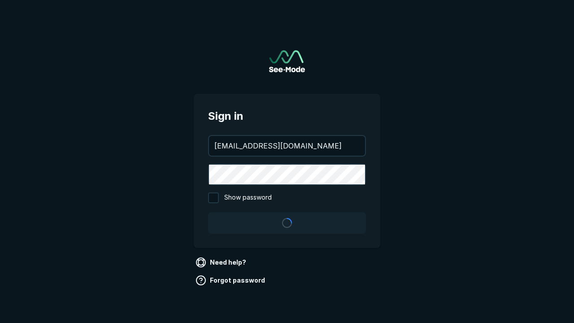 The width and height of the screenshot is (574, 323). Describe the element at coordinates (231, 280) in the screenshot. I see `a: Forgot password` at that location.